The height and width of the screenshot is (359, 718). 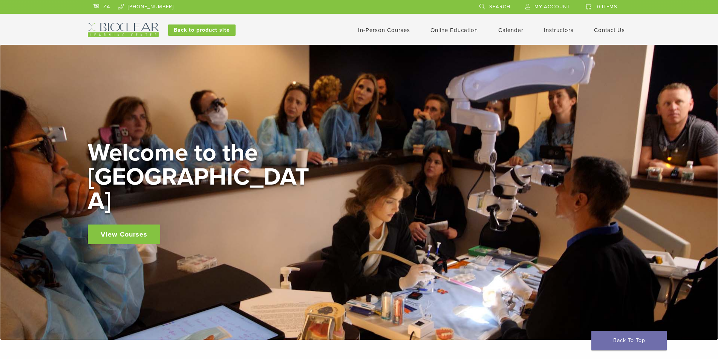 I want to click on a: View Courses, so click(x=124, y=235).